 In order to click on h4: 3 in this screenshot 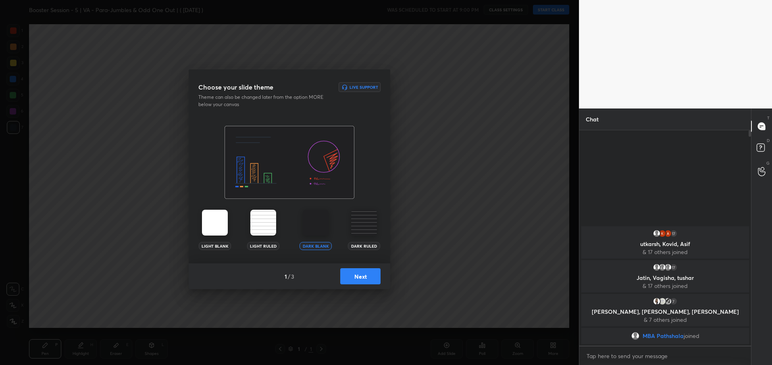, I will do `click(293, 276)`.